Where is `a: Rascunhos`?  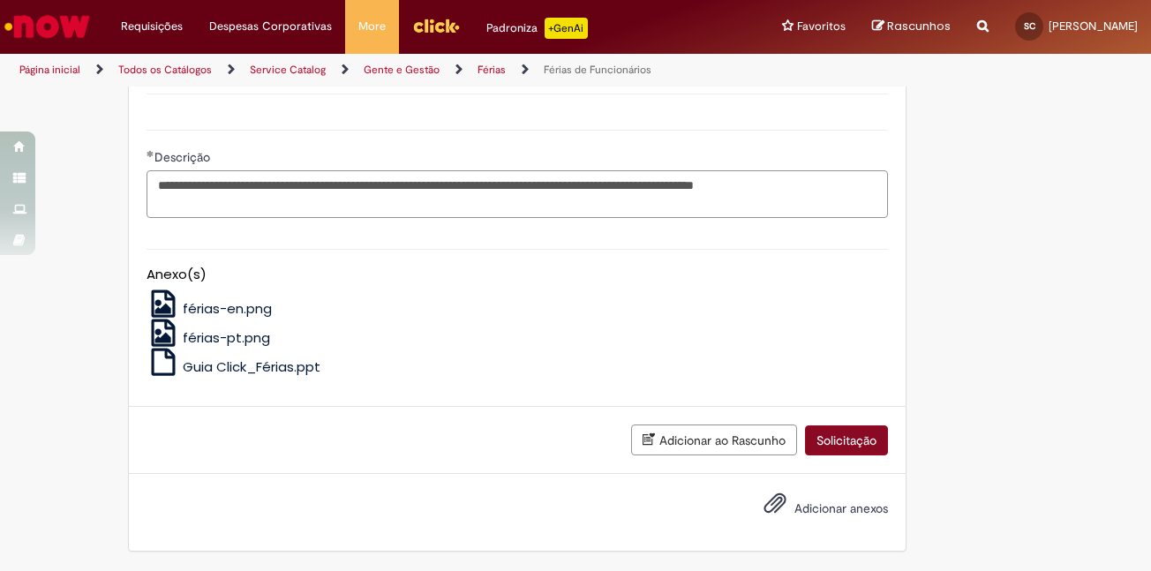
a: Rascunhos is located at coordinates (911, 26).